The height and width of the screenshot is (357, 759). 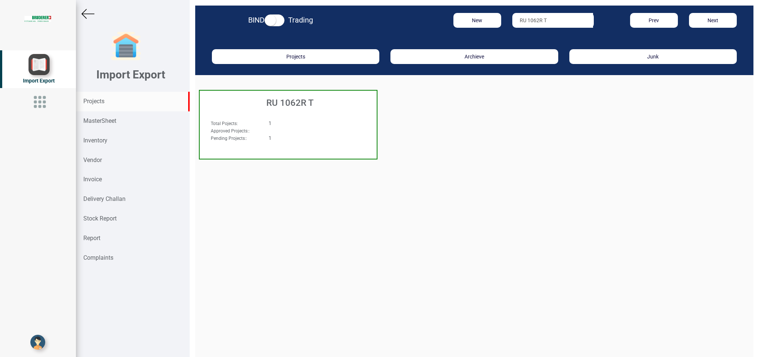 What do you see at coordinates (100, 121) in the screenshot?
I see `strong: MasterSheet` at bounding box center [100, 121].